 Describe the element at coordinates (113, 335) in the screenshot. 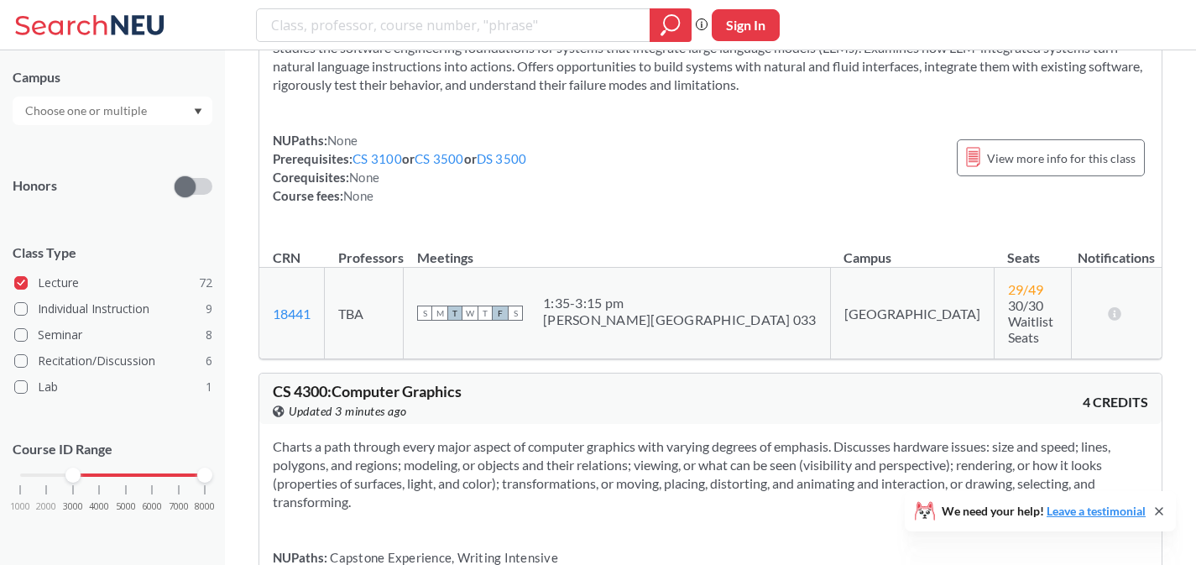

I see `label: Seminar` at that location.